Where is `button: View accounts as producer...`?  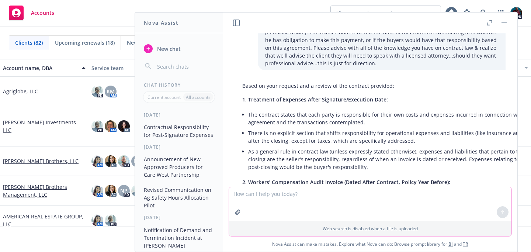 button: View accounts as producer... is located at coordinates (385, 13).